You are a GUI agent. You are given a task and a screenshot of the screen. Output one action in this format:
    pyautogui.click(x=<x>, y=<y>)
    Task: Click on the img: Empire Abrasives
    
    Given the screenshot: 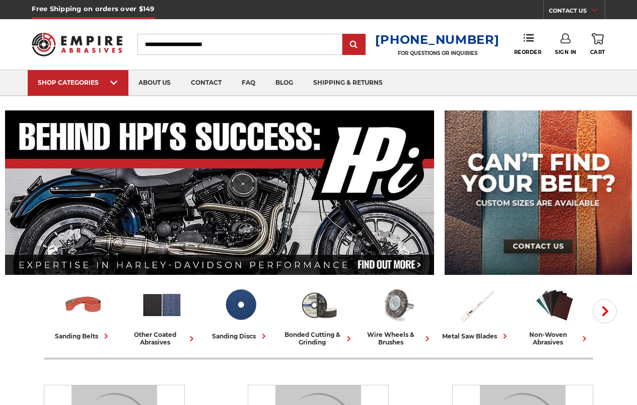 What is the action you would take?
    pyautogui.click(x=77, y=44)
    